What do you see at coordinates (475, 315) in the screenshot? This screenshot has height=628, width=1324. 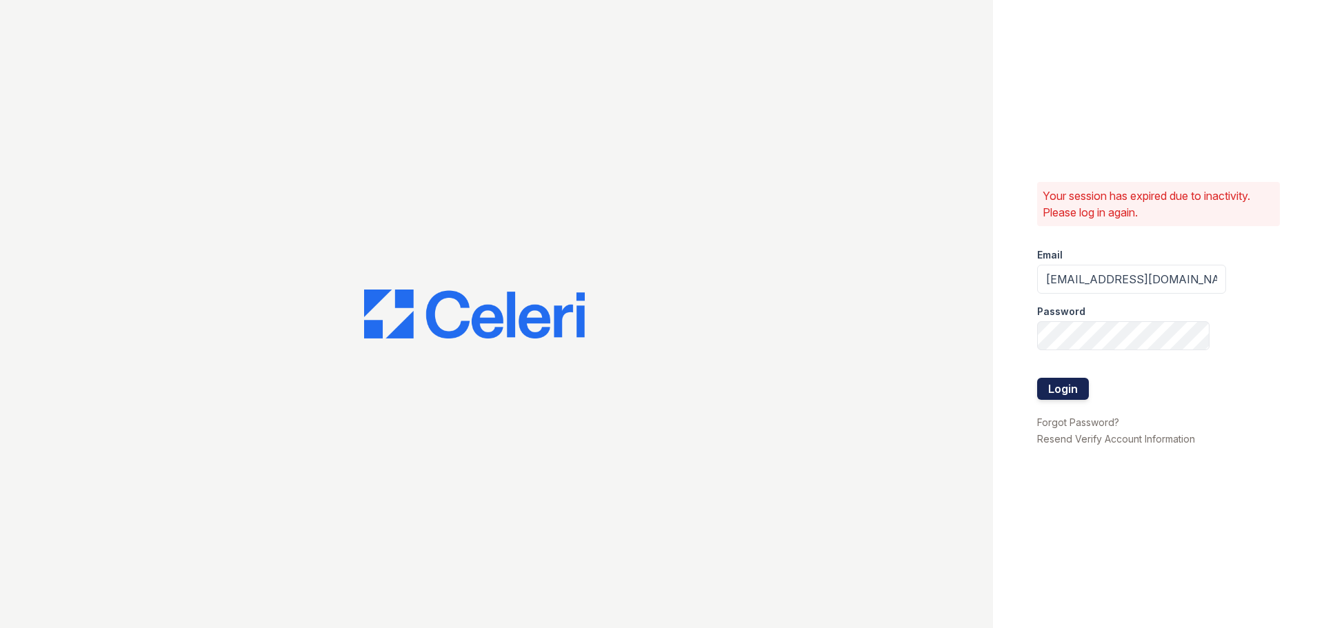 I see `img: CE_Logo_Blue-a8612792a0a2168367f1c8372b55b34899dd931a85d93a1a3d3e32e68fde9ad4.png` at bounding box center [475, 315].